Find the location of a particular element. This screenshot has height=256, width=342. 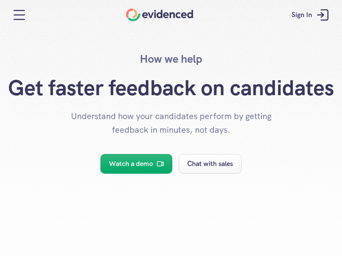

p: Chat with sales is located at coordinates (210, 164).